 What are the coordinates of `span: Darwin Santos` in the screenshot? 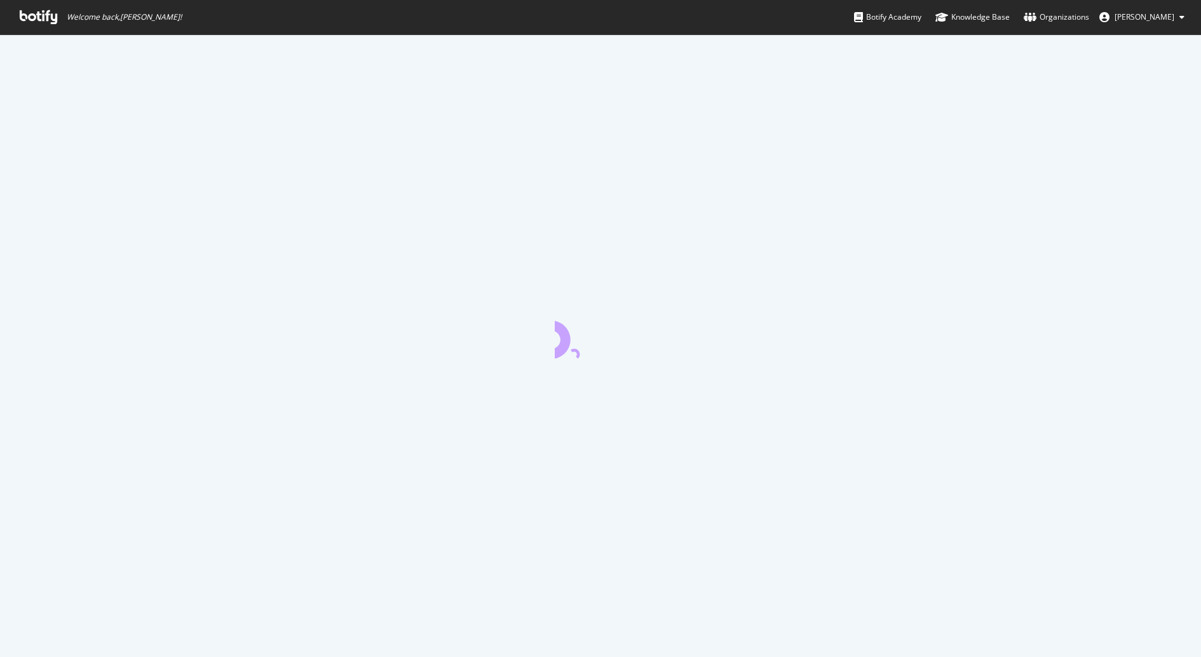 It's located at (1144, 17).